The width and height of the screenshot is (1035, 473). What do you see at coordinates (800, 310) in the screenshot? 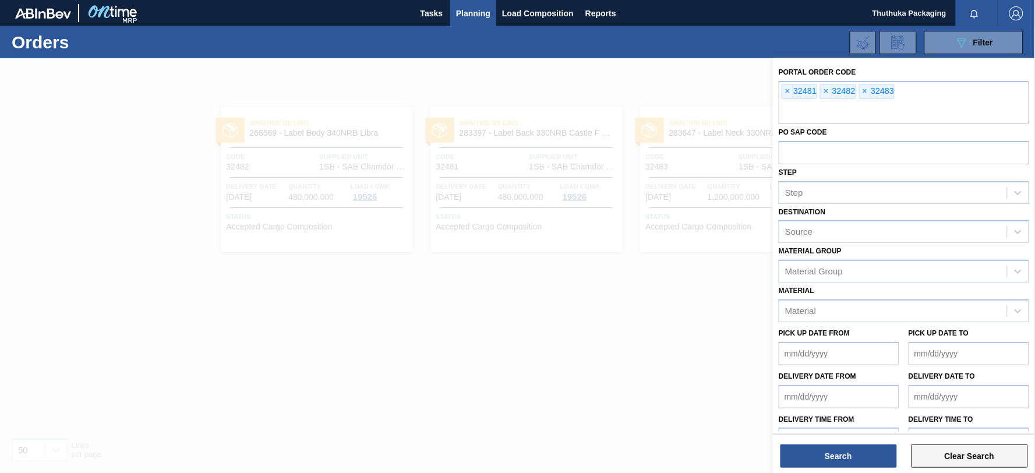
I see `div: Material` at bounding box center [800, 310].